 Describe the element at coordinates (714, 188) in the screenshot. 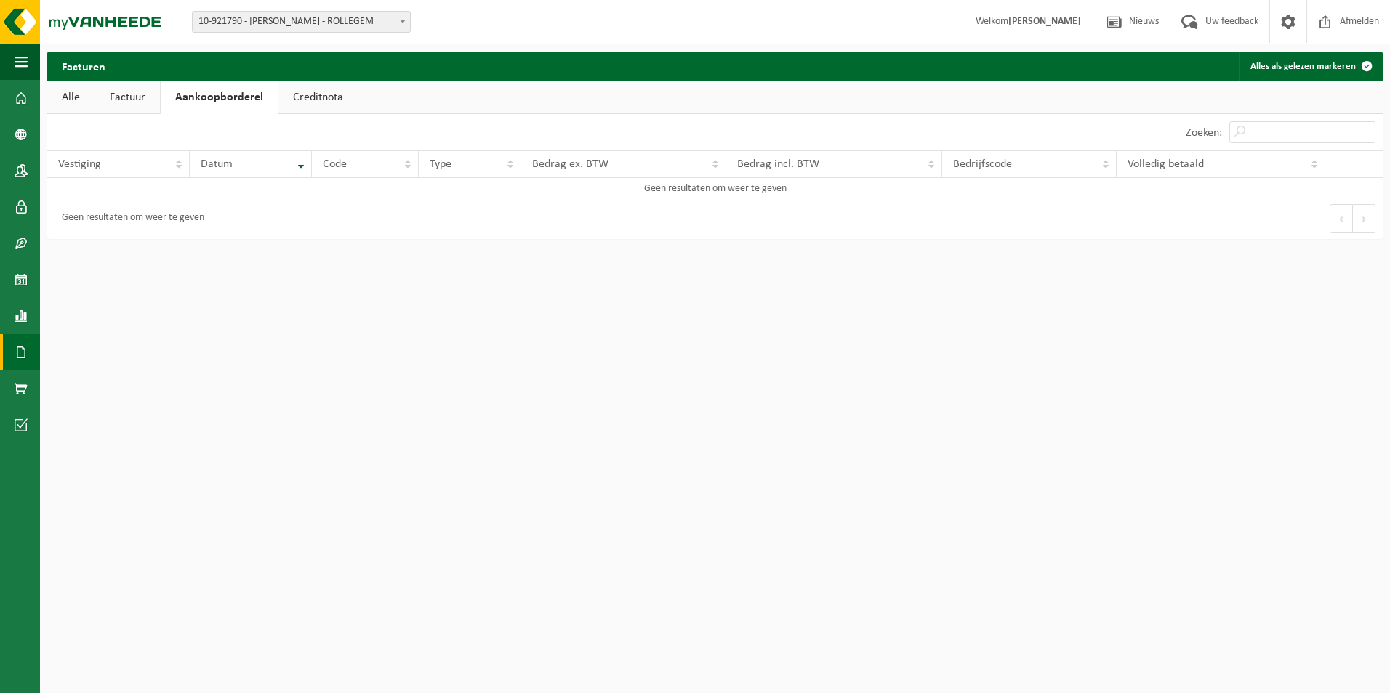

I see `td: Geen resultaten om weer te geven` at that location.